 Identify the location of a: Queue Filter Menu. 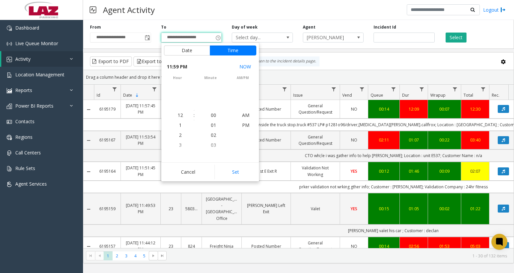
(394, 89).